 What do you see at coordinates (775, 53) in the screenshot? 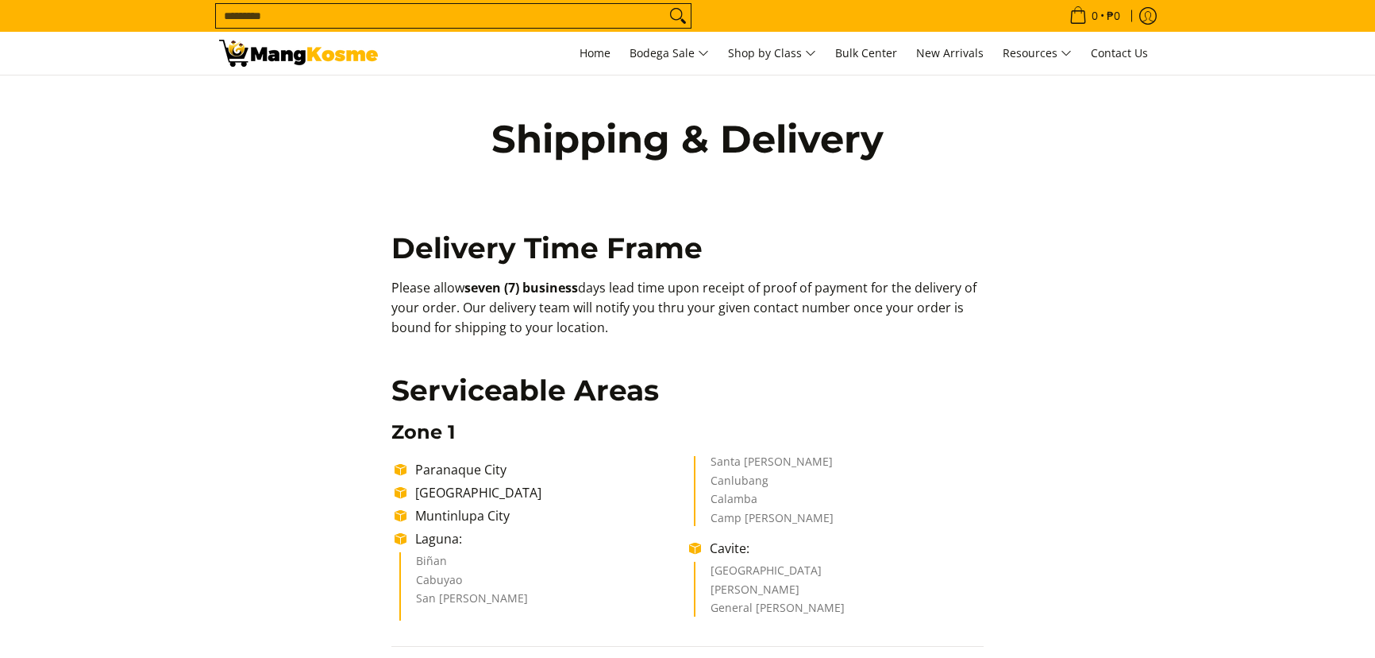
I see `nav: Main Menu` at bounding box center [775, 53].